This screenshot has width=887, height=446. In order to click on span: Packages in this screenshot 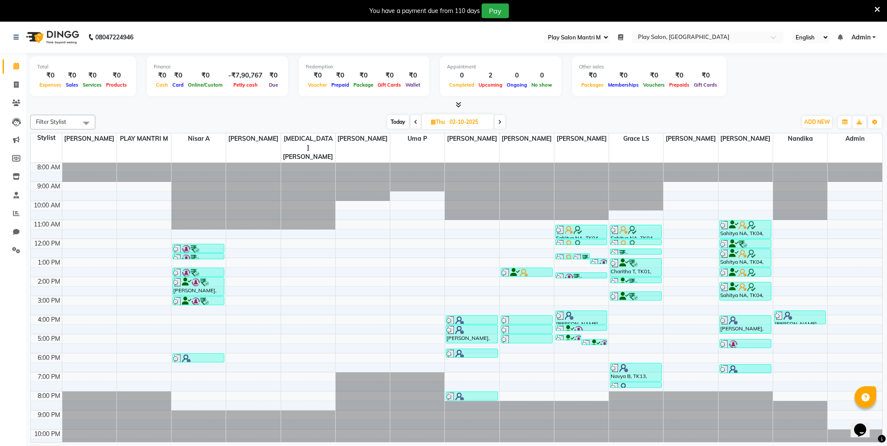, I will do `click(592, 85)`.